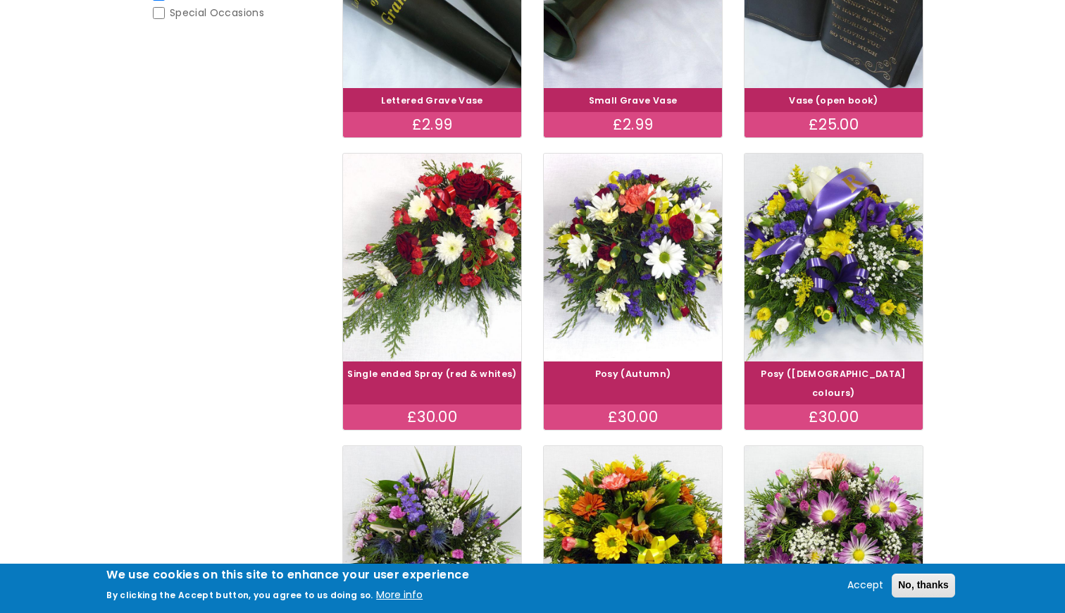 Image resolution: width=1065 pixels, height=613 pixels. Describe the element at coordinates (287, 575) in the screenshot. I see `h2: We use cookies on this site to enhance your user experience` at that location.